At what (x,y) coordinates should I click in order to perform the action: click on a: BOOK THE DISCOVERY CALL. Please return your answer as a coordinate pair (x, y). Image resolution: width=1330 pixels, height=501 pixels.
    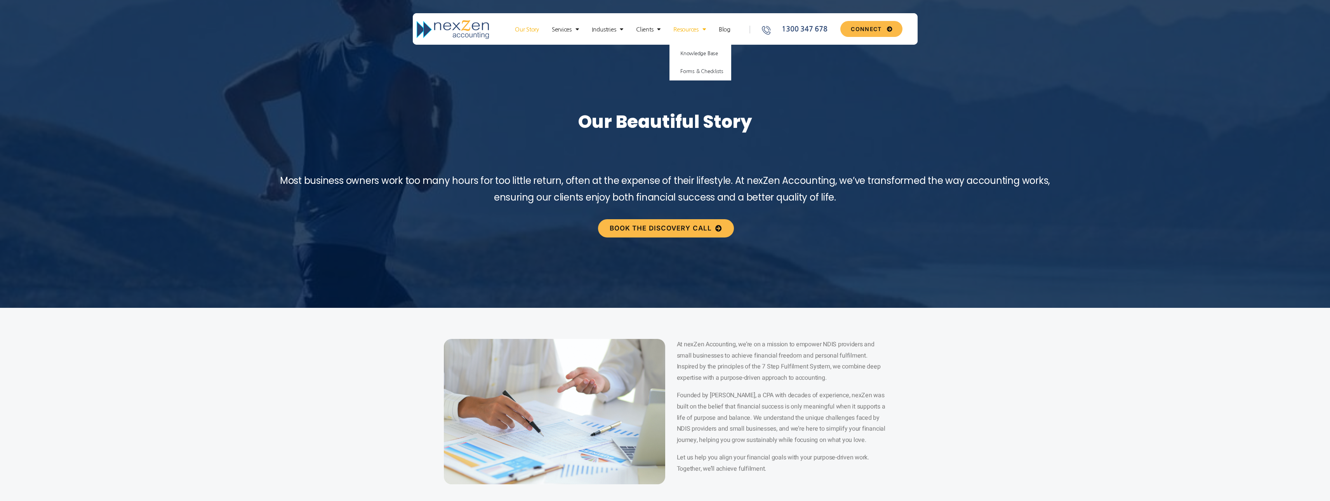
    Looking at the image, I should click on (666, 228).